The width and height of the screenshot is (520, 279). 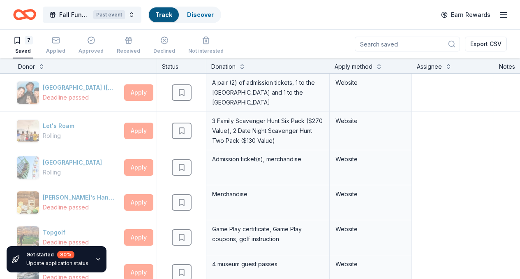 What do you see at coordinates (91, 51) in the screenshot?
I see `div: Approved` at bounding box center [91, 51].